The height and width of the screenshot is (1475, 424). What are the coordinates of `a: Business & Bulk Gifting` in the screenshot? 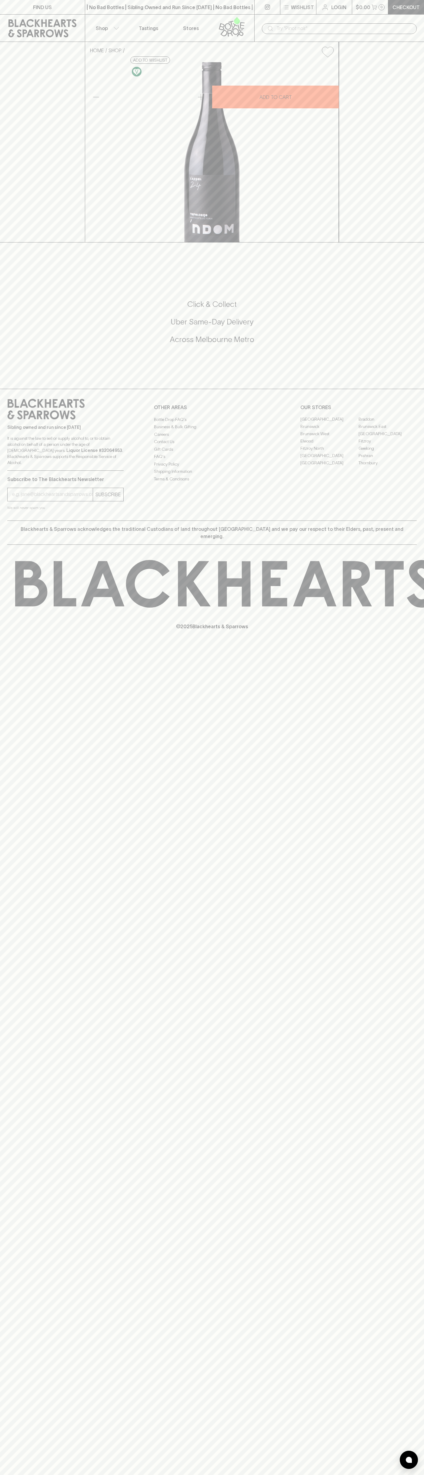 It's located at (212, 427).